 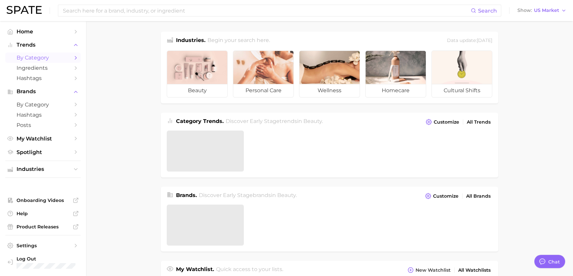 I want to click on a: wellness, so click(x=329, y=74).